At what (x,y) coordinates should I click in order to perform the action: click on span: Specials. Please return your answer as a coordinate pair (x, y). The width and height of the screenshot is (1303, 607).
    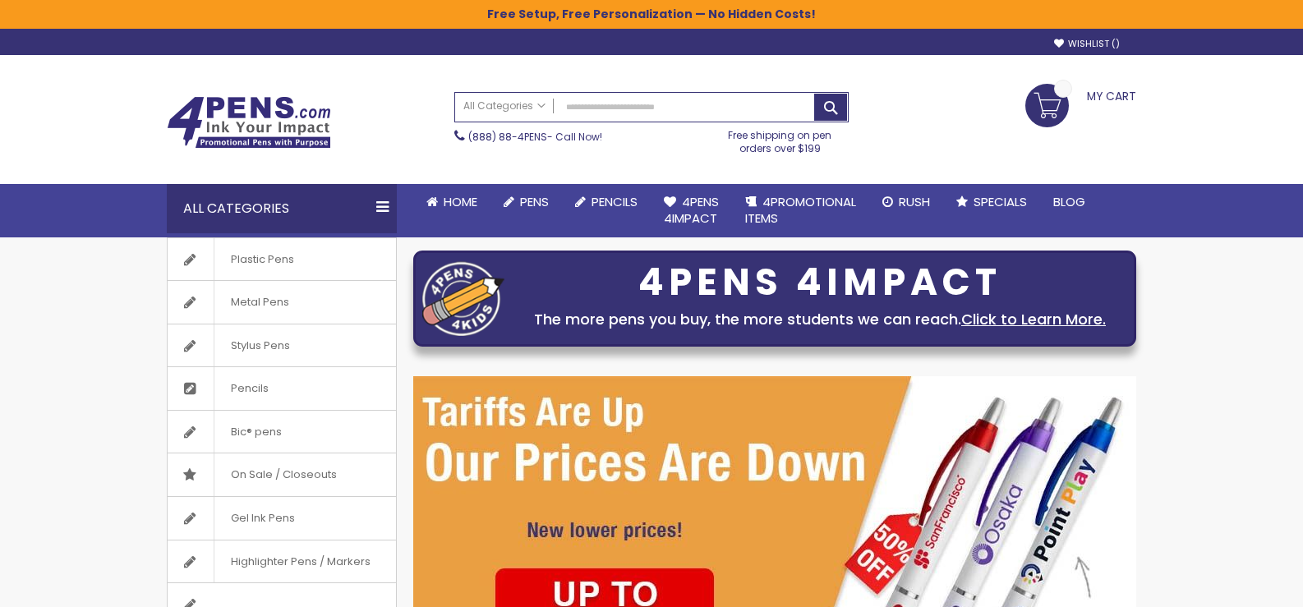
    Looking at the image, I should click on (1000, 201).